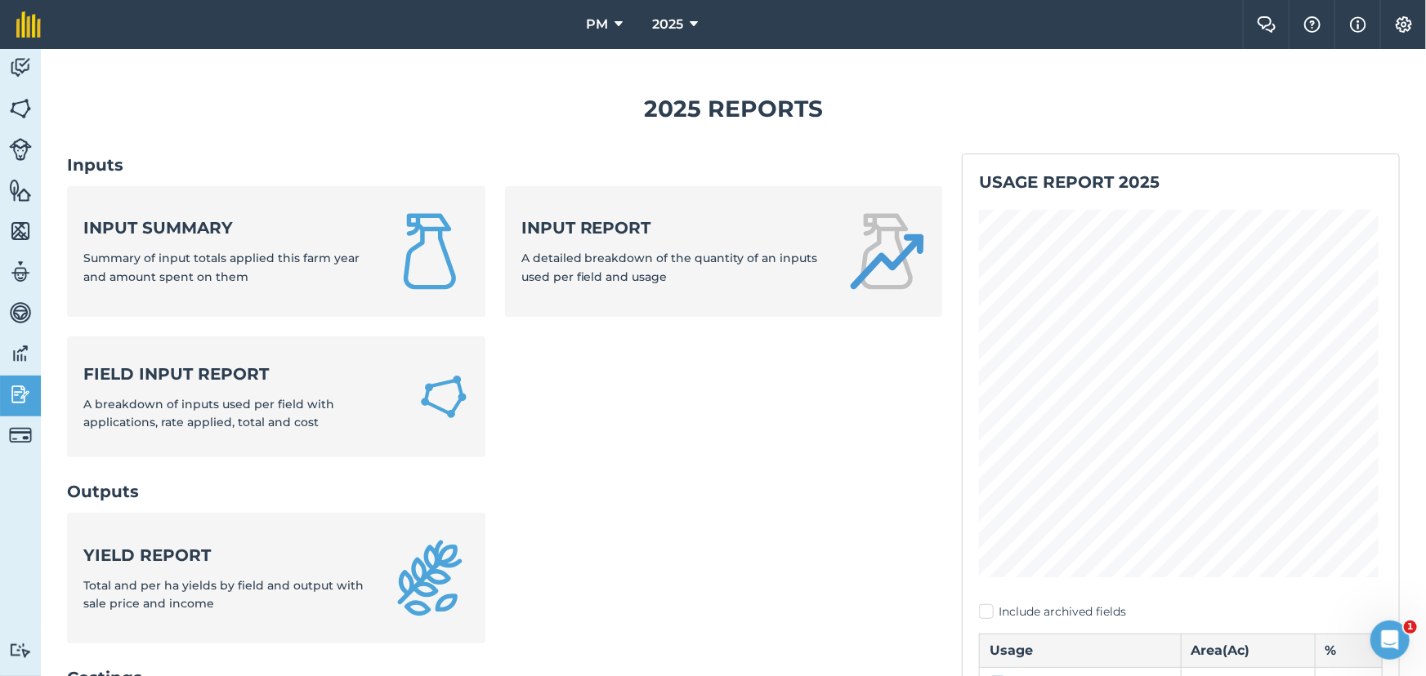 The height and width of the screenshot is (676, 1426). I want to click on h2: Outputs, so click(504, 492).